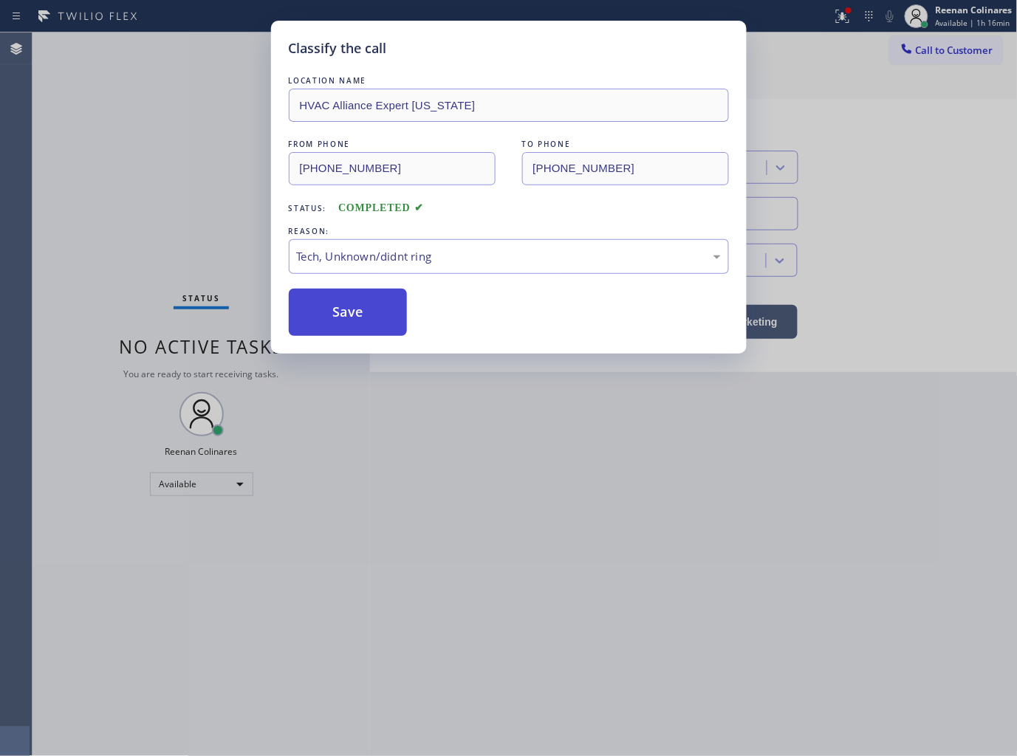 The image size is (1017, 756). I want to click on div: Tech, Unknown/didnt ring, so click(509, 256).